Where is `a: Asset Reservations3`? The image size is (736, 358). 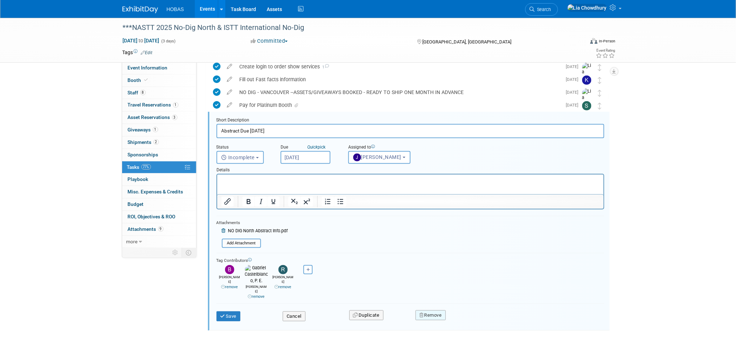
a: Asset Reservations3 is located at coordinates (159, 118).